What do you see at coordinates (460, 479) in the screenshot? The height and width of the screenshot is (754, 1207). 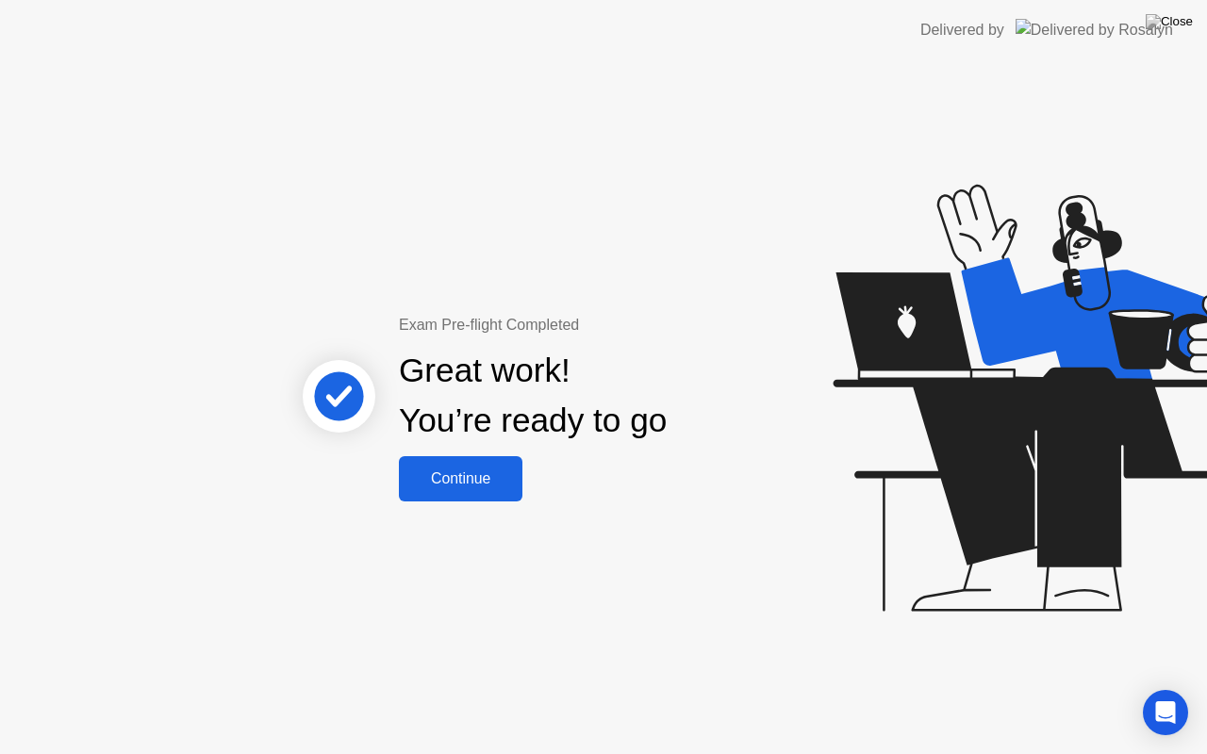 I see `div: Continue` at bounding box center [460, 479].